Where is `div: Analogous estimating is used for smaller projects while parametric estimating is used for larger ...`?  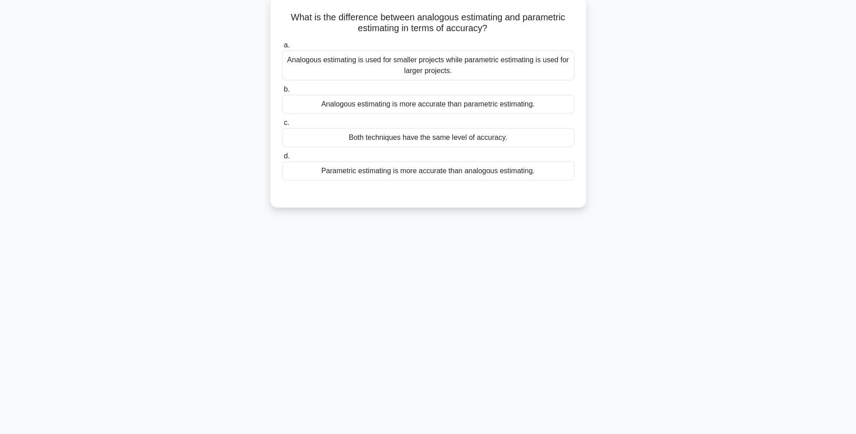
div: Analogous estimating is used for smaller projects while parametric estimating is used for larger ... is located at coordinates (428, 65).